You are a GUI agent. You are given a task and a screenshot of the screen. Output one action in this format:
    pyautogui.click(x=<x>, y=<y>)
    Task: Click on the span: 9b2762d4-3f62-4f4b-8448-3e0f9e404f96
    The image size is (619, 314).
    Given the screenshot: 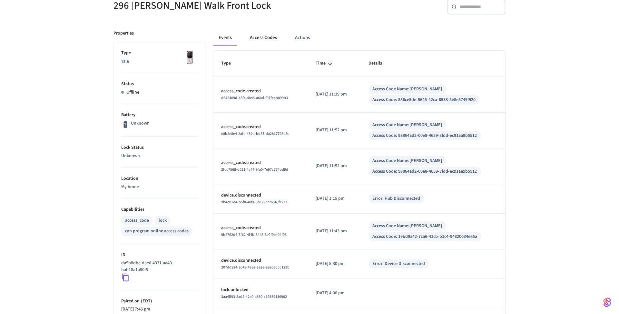 What is the action you would take?
    pyautogui.click(x=254, y=235)
    